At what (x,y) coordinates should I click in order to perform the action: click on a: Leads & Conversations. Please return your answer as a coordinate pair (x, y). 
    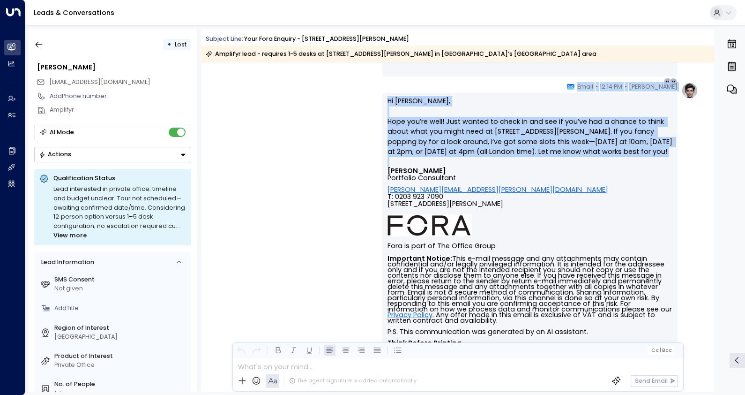
    Looking at the image, I should click on (74, 13).